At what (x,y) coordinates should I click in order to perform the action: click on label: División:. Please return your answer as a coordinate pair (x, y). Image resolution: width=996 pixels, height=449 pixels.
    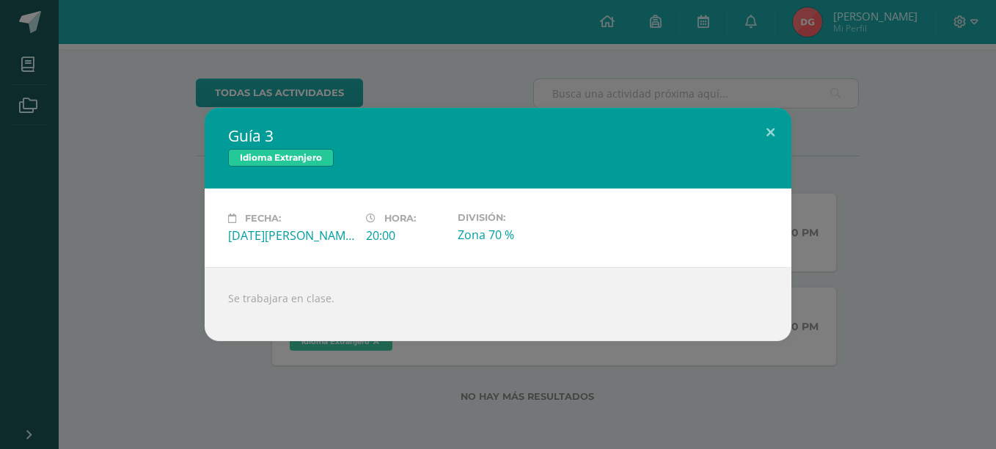
    Looking at the image, I should click on (521, 217).